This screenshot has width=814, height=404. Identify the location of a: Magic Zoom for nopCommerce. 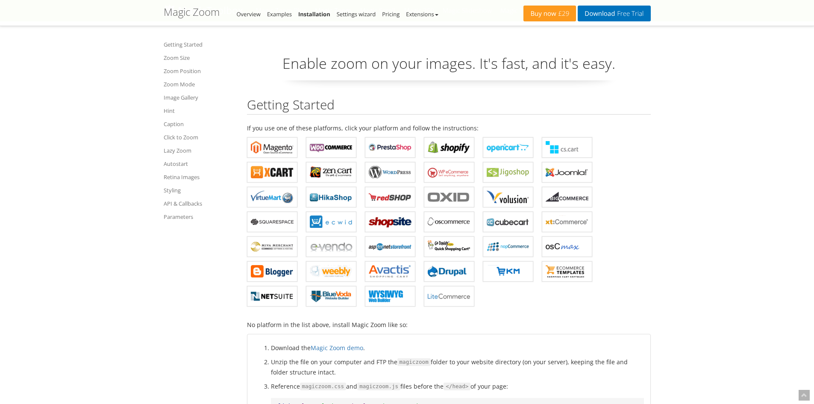
(508, 247).